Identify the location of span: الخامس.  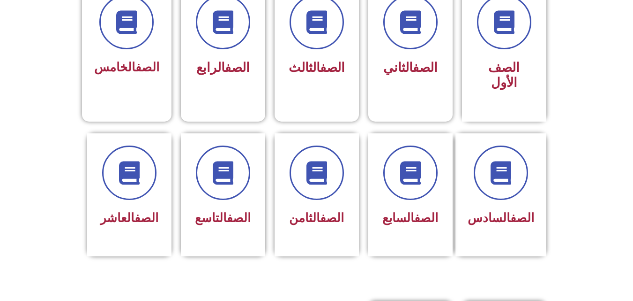
(127, 67).